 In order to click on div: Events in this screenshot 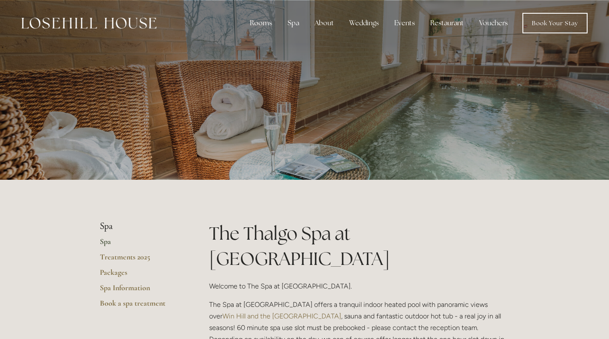, I will do `click(404, 23)`.